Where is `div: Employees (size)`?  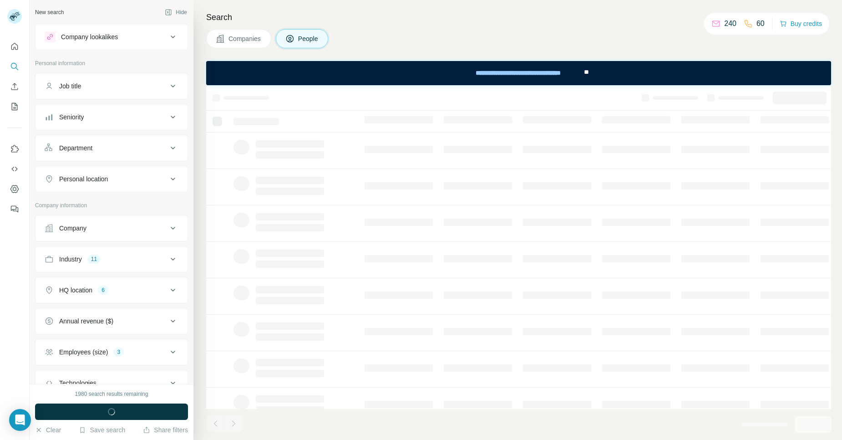
div: Employees (size) is located at coordinates (83, 352).